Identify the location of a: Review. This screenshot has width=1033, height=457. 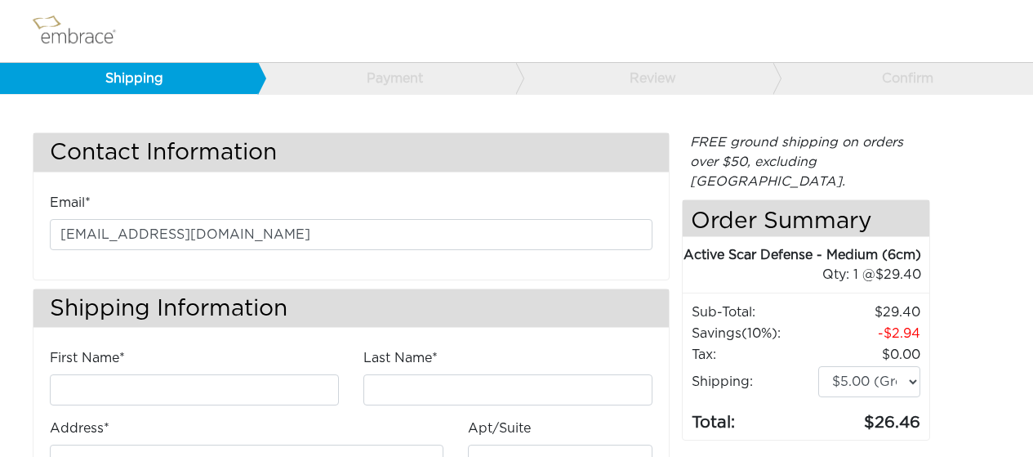
(645, 78).